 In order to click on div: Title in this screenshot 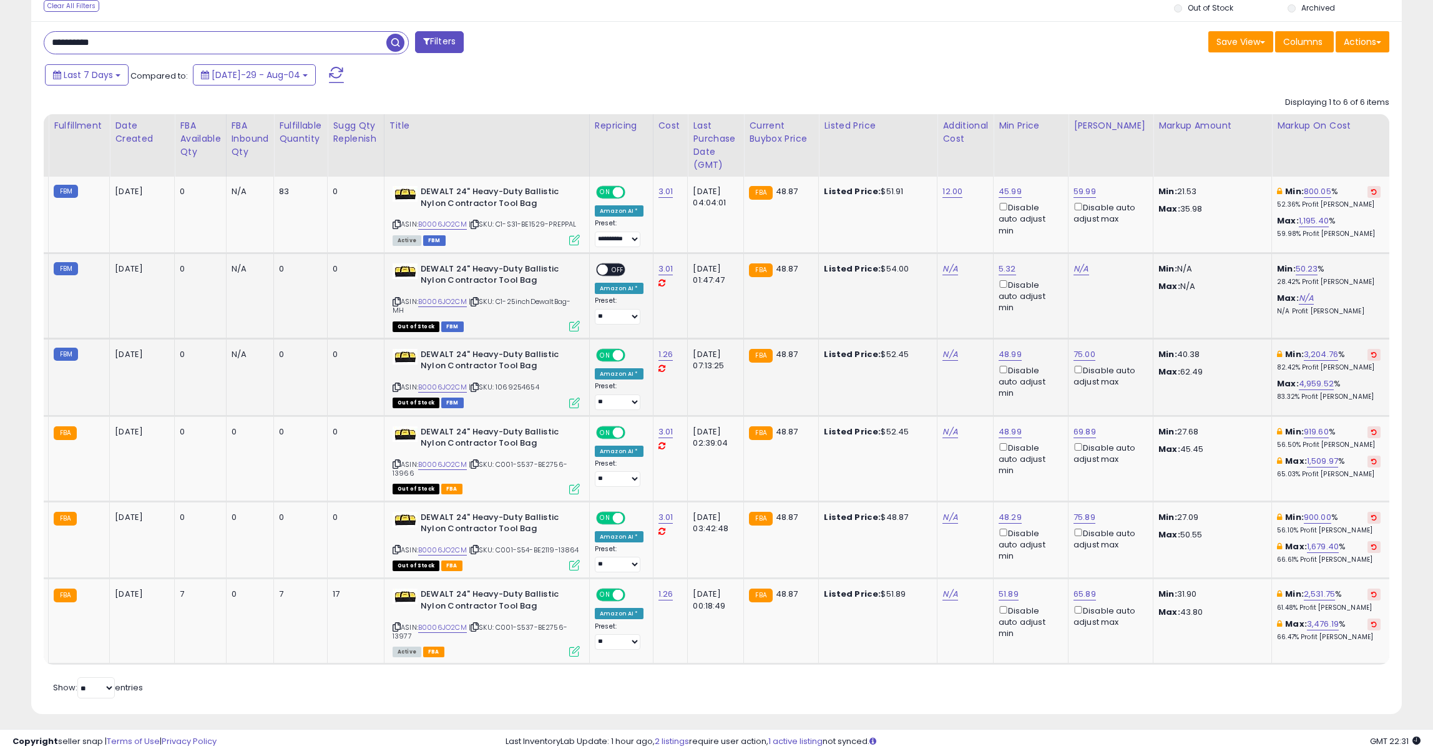, I will do `click(487, 125)`.